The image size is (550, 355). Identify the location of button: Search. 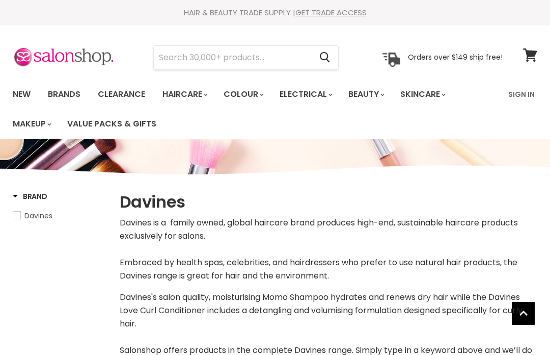
(325, 58).